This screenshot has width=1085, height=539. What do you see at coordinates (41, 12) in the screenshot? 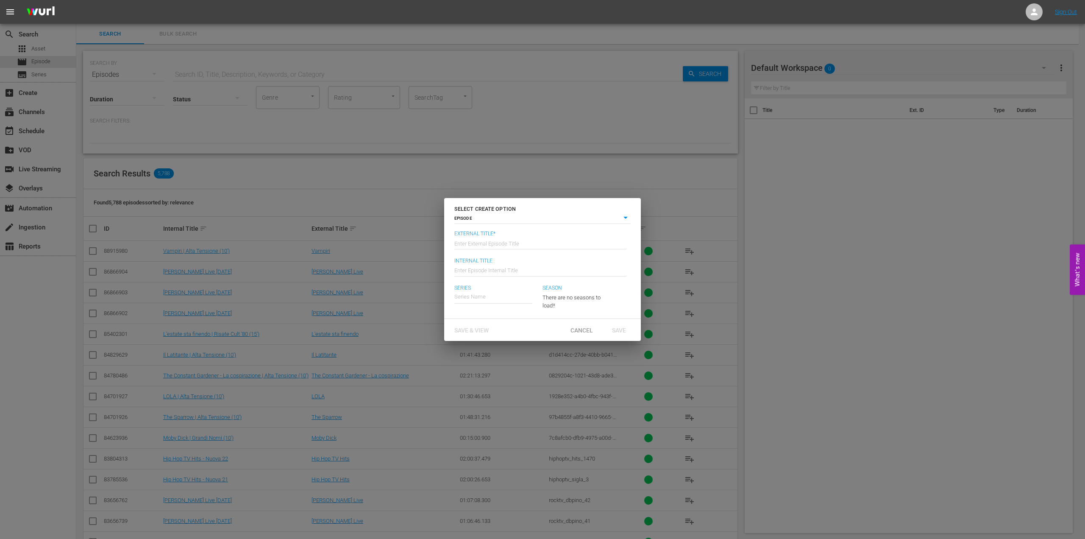
I see `img: ans4CAIJ8jUAAAAAAAAAAAAAAAAAAAAAAAAgQb4GAAAAAAAAAAAAAAAAAAAAAAAAJMjXAAAAAAAAAAAAAAAAAAAAAAAAgAT5G...` at bounding box center [41, 12].